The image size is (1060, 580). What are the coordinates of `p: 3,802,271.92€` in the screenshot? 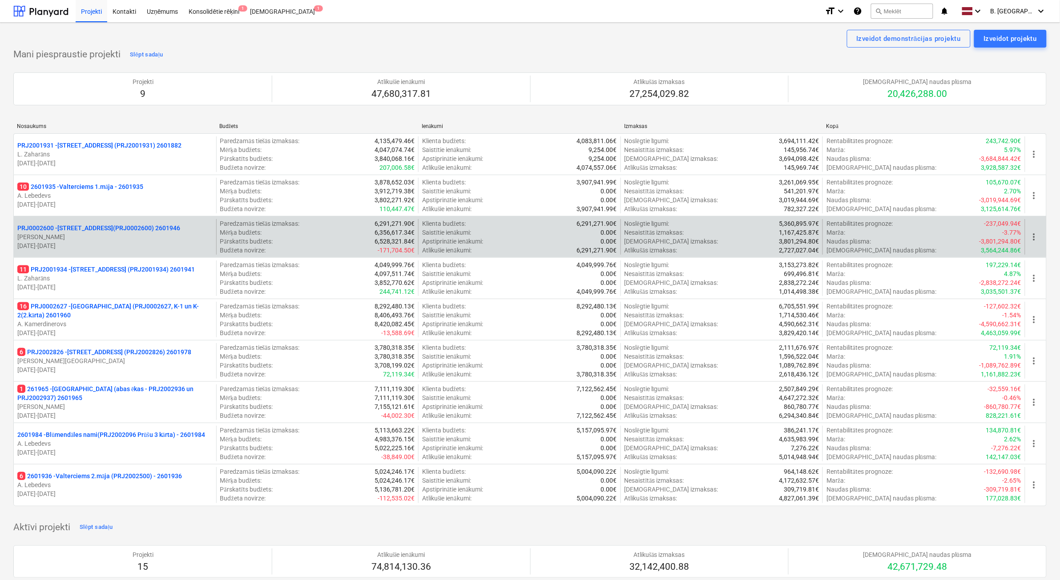 It's located at (395, 200).